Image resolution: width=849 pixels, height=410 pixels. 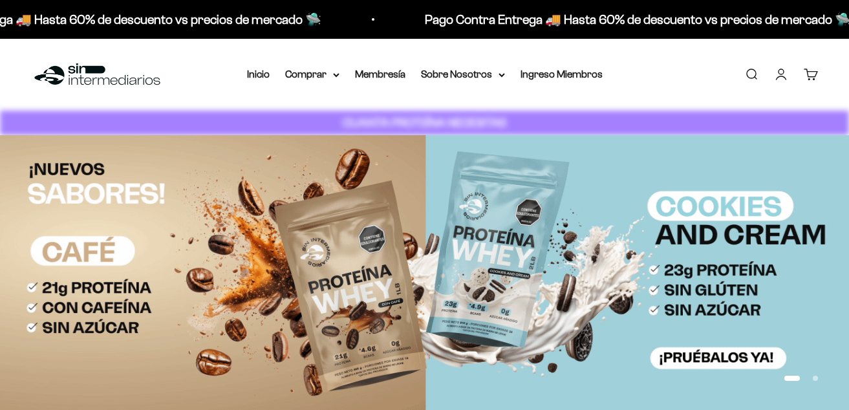 What do you see at coordinates (463, 74) in the screenshot?
I see `summary: Sobre Nosotros` at bounding box center [463, 74].